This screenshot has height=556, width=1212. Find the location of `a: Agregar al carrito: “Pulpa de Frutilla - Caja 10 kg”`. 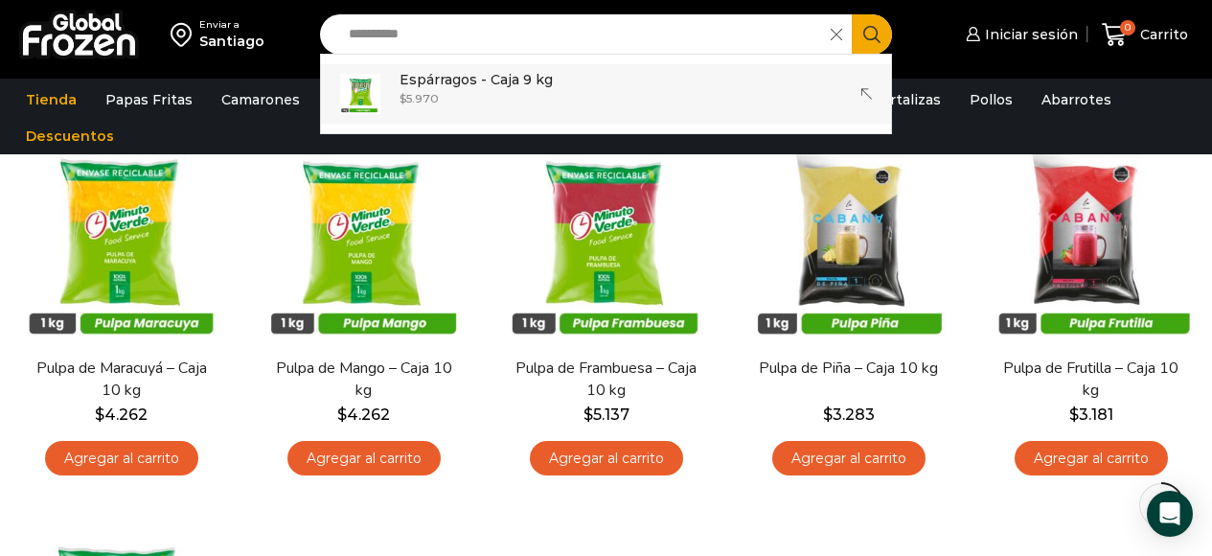

a: Agregar al carrito: “Pulpa de Frutilla - Caja 10 kg” is located at coordinates (1092, 458).